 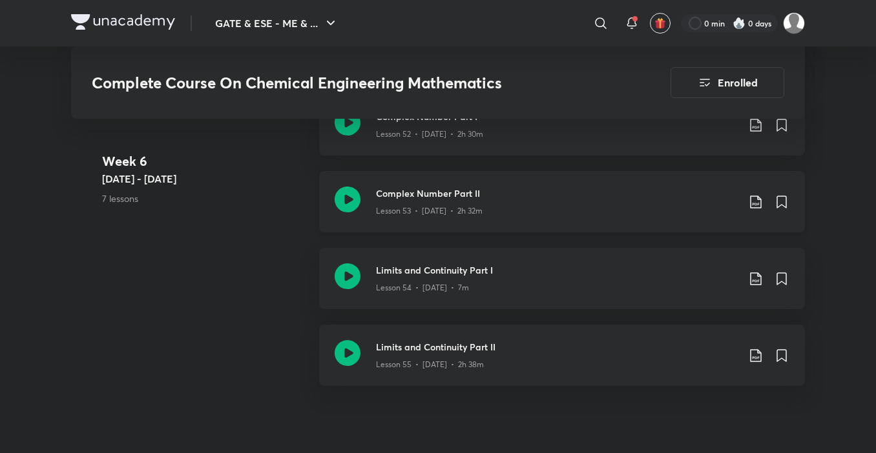 What do you see at coordinates (205, 161) in the screenshot?
I see `h4: Week 6` at bounding box center [205, 161].